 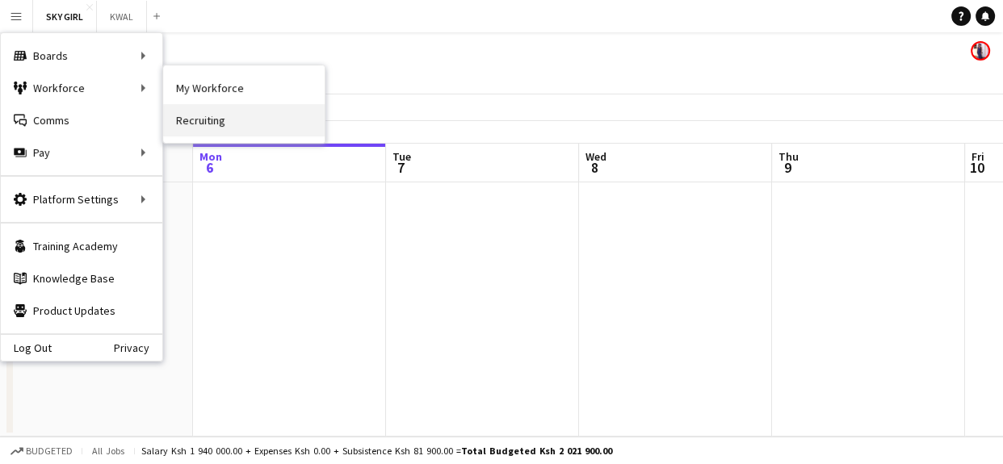 What do you see at coordinates (788, 157) in the screenshot?
I see `span: Thu` at bounding box center [788, 157].